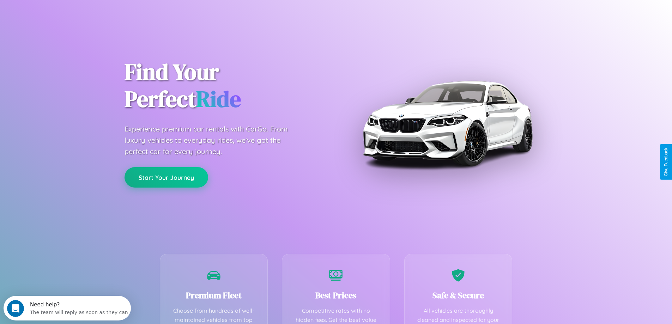 Image resolution: width=672 pixels, height=324 pixels. What do you see at coordinates (166, 177) in the screenshot?
I see `button: Start Your Journey` at bounding box center [166, 177].